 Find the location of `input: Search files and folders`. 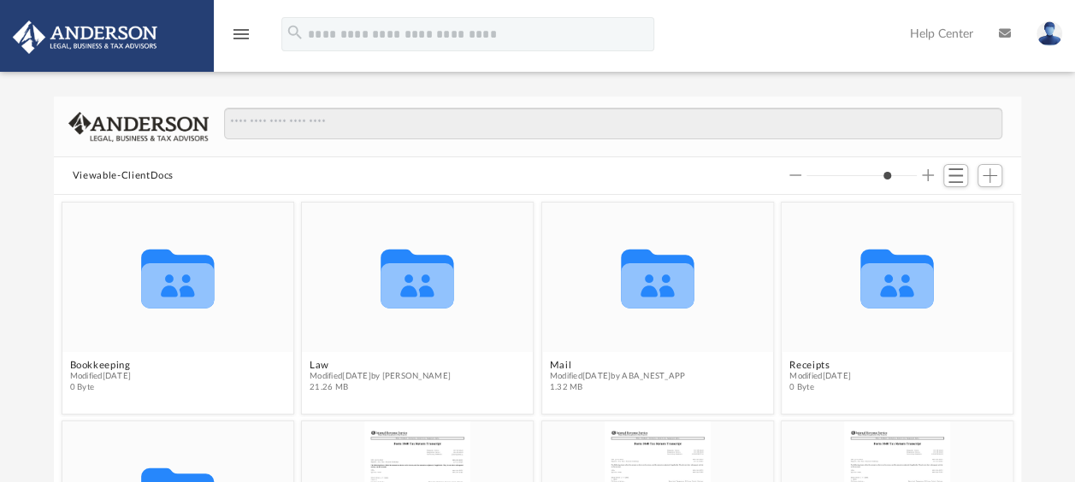

input: Search files and folders is located at coordinates (613, 124).